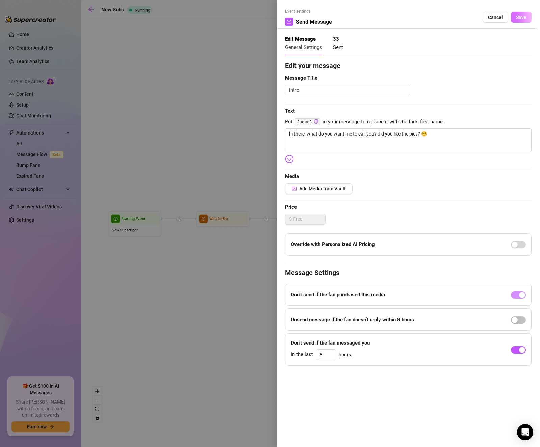 The height and width of the screenshot is (447, 540). What do you see at coordinates (290, 111) in the screenshot?
I see `strong: Text` at bounding box center [290, 111].